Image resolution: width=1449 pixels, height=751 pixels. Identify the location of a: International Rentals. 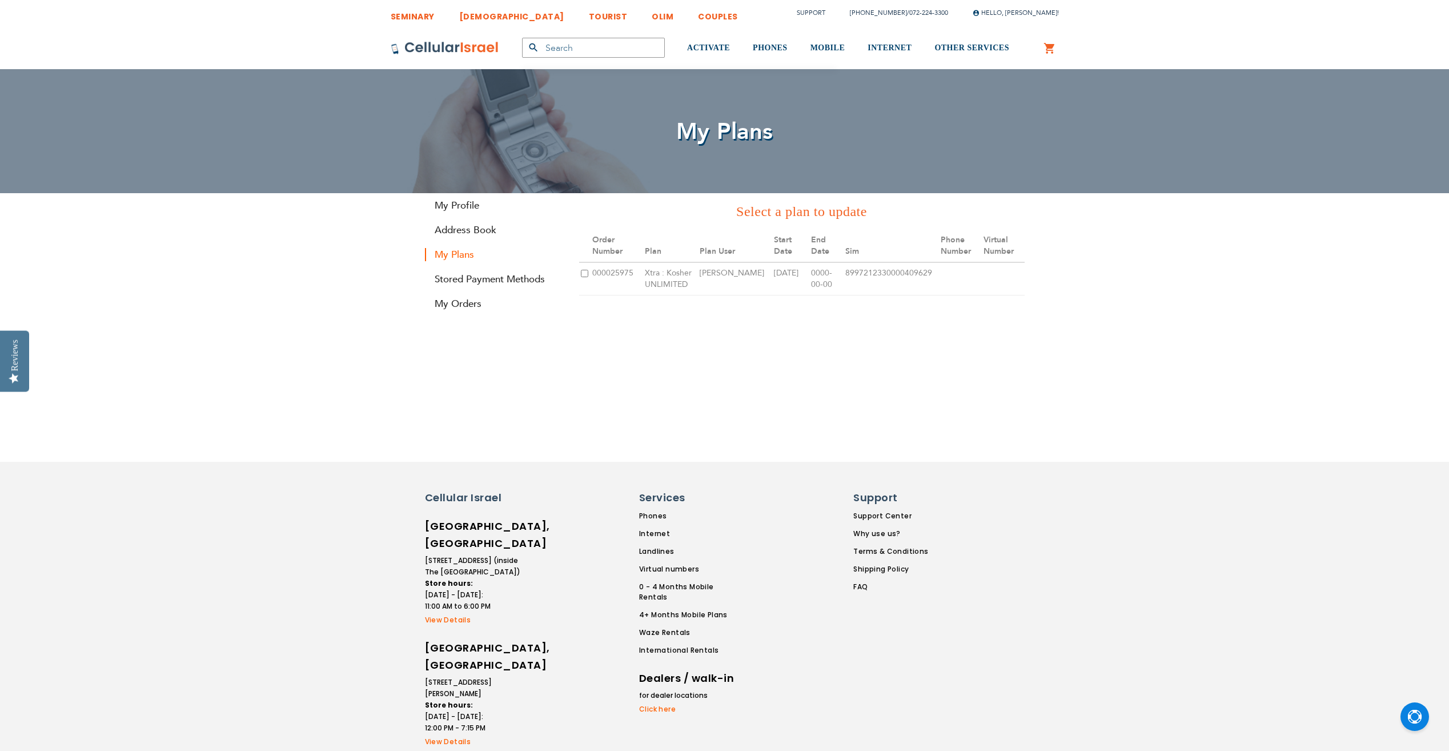
(691, 650).